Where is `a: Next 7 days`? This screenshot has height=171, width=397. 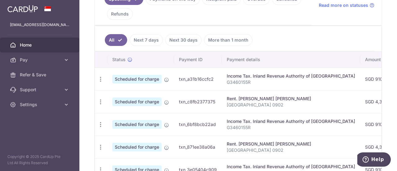
a: Next 7 days is located at coordinates (146, 40).